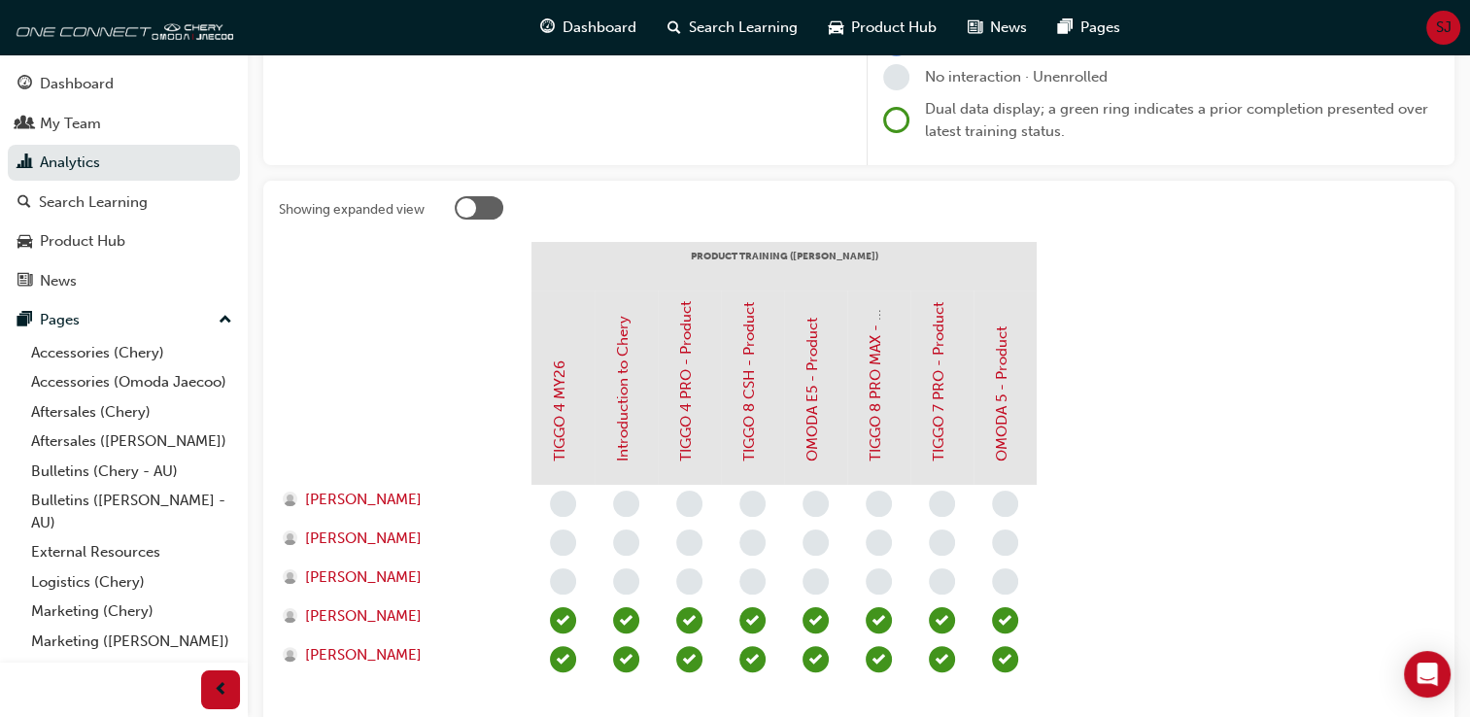 This screenshot has height=717, width=1470. What do you see at coordinates (1001, 393) in the screenshot?
I see `a: OMODA 5 - Product` at bounding box center [1001, 393].